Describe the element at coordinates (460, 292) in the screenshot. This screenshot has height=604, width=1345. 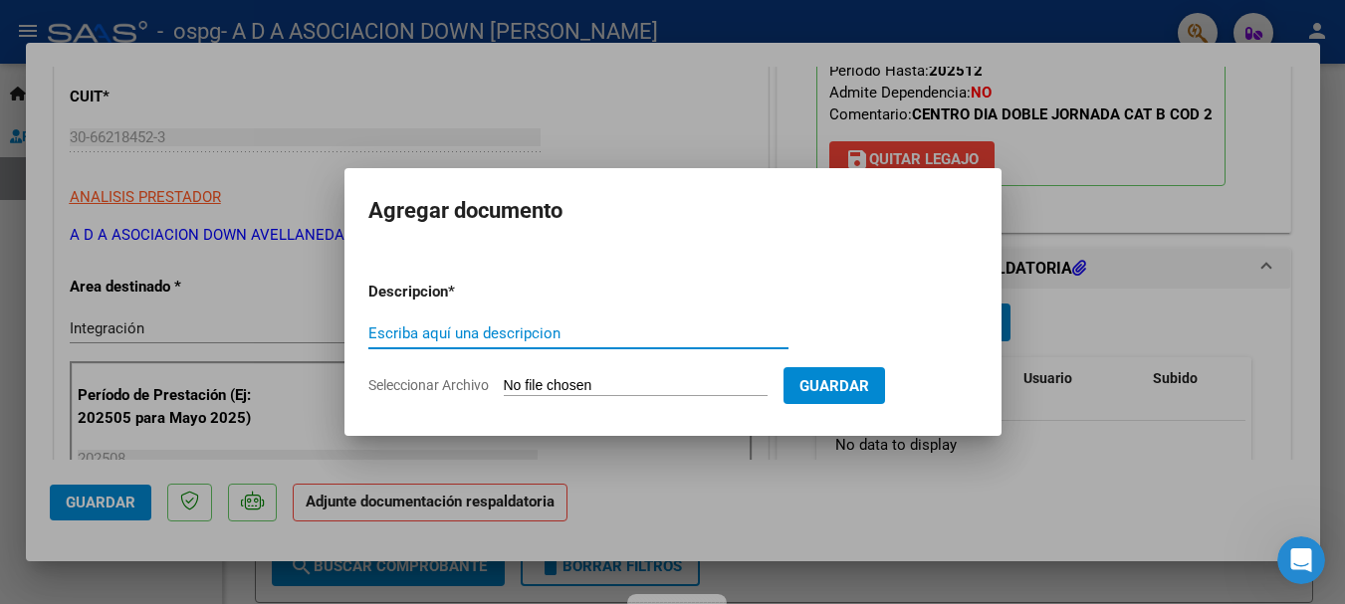
I see `p: Descripcion` at that location.